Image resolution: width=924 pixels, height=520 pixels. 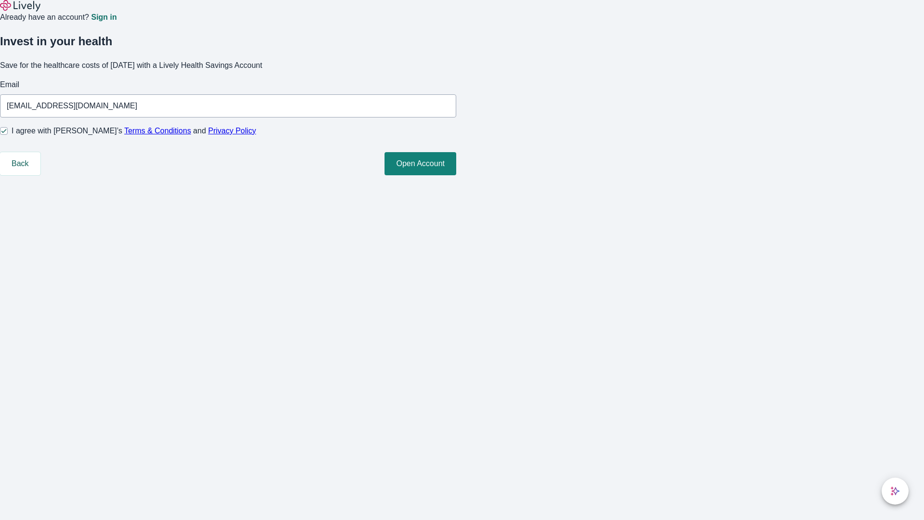 I want to click on svg: Lively AI Assistant, so click(x=895, y=491).